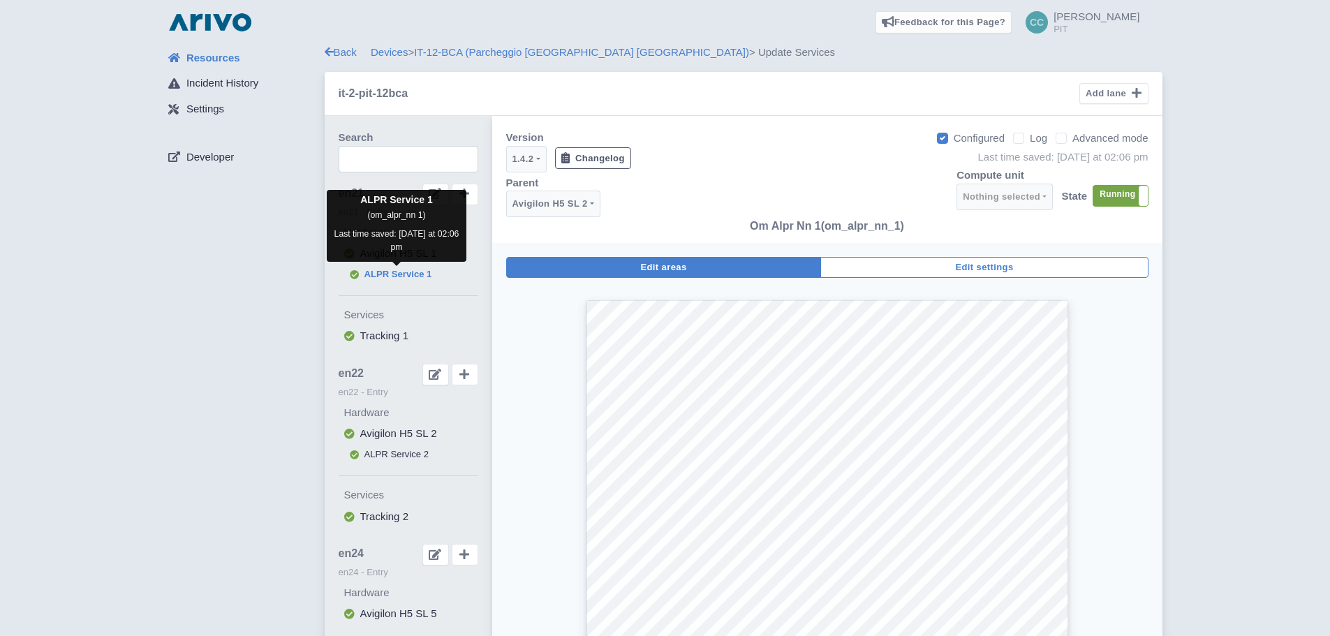 The height and width of the screenshot is (636, 1330). What do you see at coordinates (862, 225) in the screenshot?
I see `span: (om_alpr_nn_1)` at bounding box center [862, 225].